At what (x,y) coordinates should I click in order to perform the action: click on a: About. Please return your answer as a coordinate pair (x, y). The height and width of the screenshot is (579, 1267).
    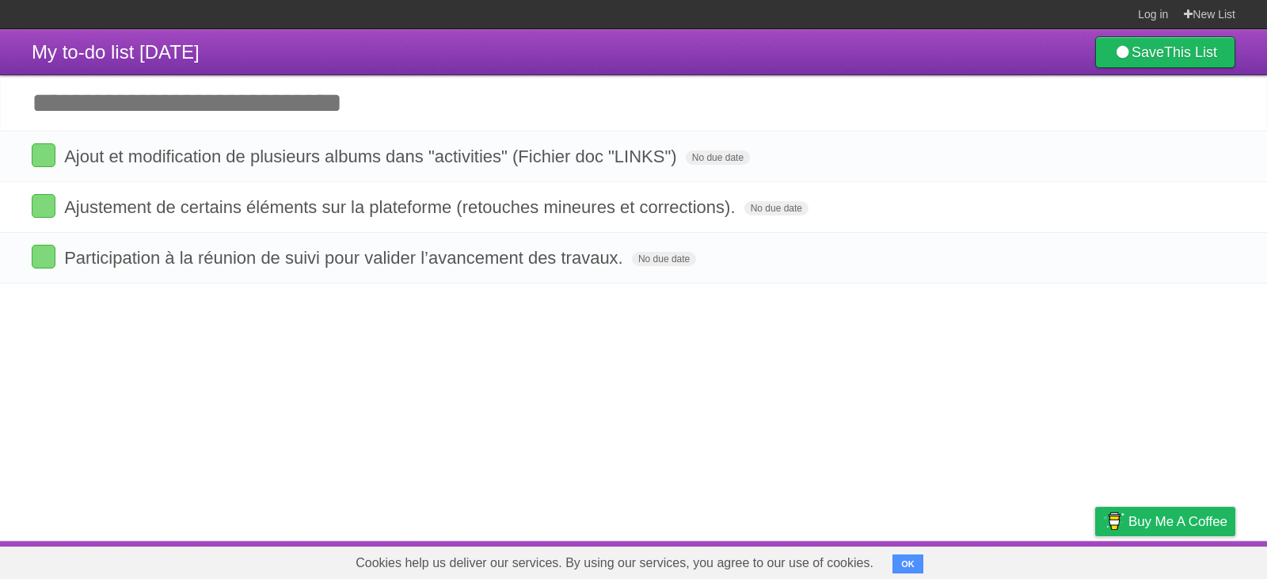
    Looking at the image, I should click on (901, 560).